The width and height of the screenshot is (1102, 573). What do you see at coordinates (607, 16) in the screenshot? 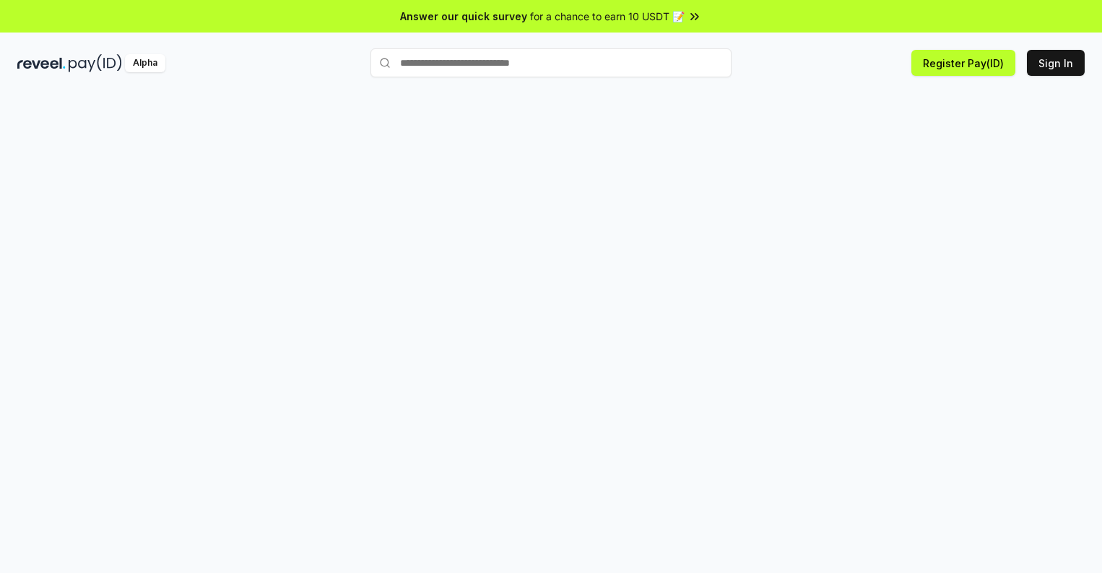
I see `span: for a chance to earn 10 USDT 📝` at bounding box center [607, 16].